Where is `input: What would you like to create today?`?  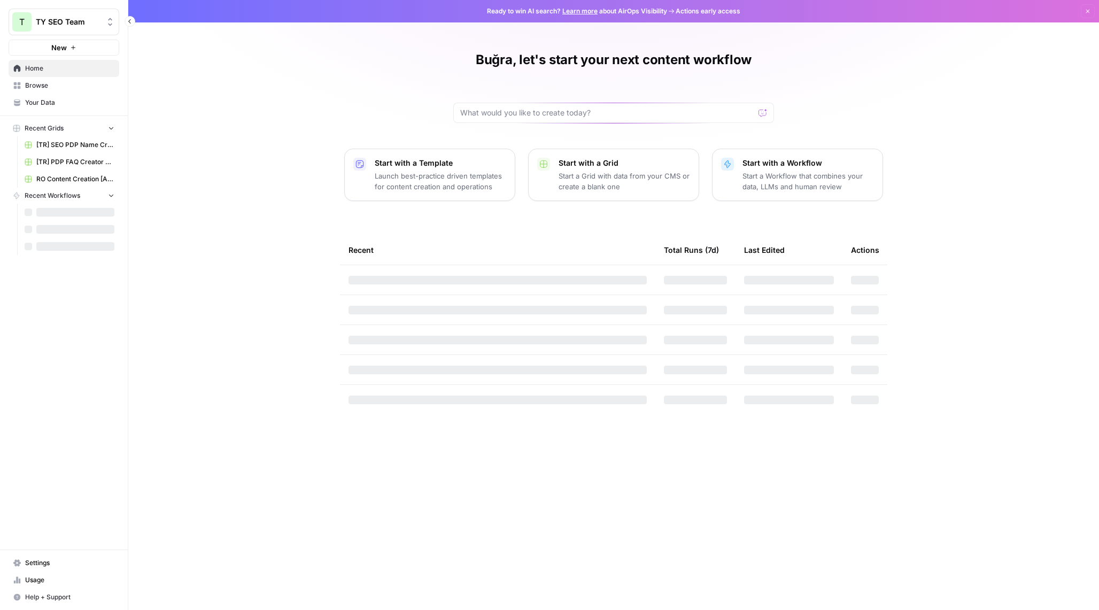
input: What would you like to create today? is located at coordinates (607, 113).